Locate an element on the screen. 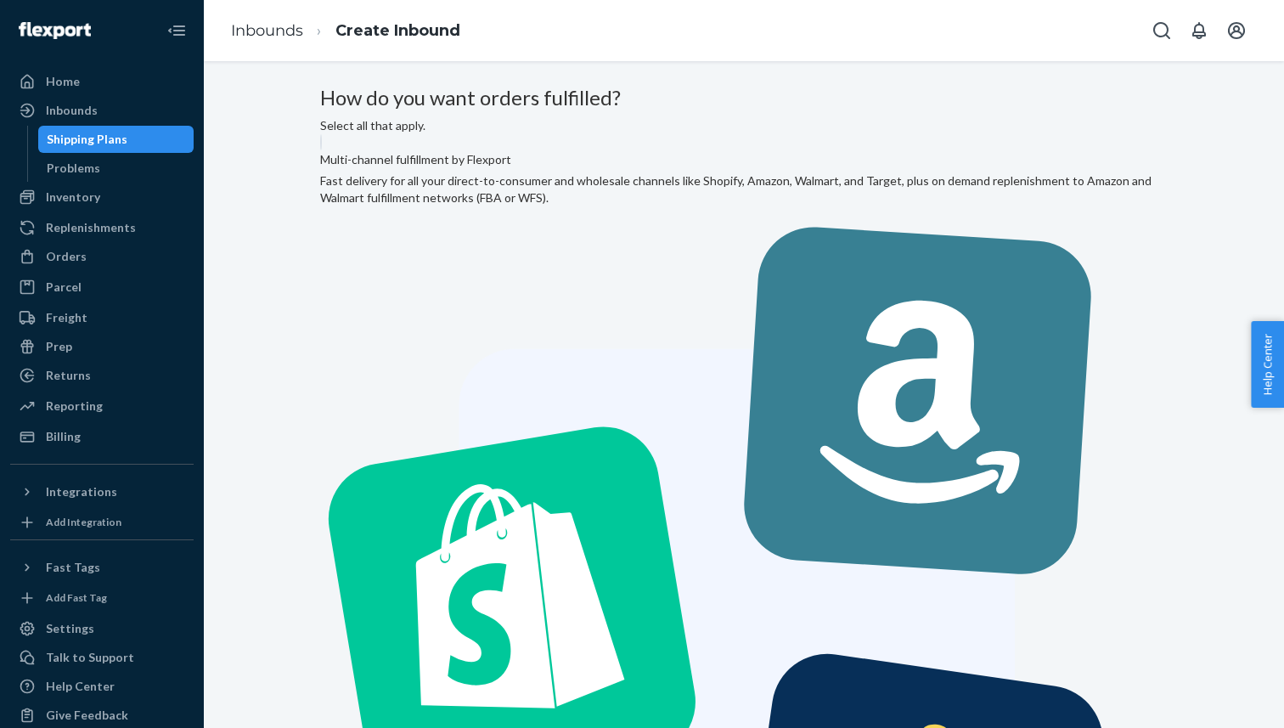 The image size is (1284, 728). div: Fast Tags is located at coordinates (73, 567).